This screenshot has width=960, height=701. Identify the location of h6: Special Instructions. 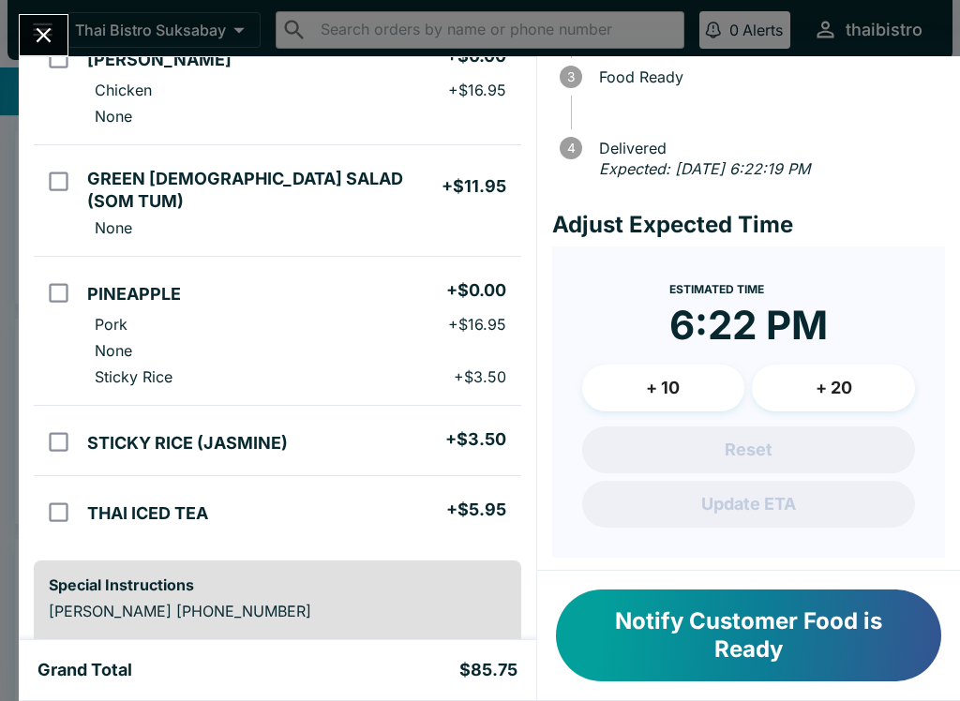
(277, 585).